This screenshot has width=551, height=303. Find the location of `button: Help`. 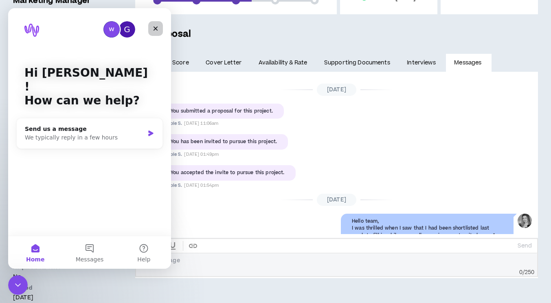

button: Help is located at coordinates (136, 244).